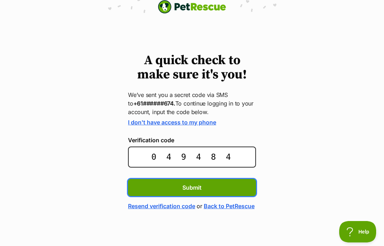 This screenshot has height=246, width=384. Describe the element at coordinates (154, 103) in the screenshot. I see `strong: +61######674.` at that location.